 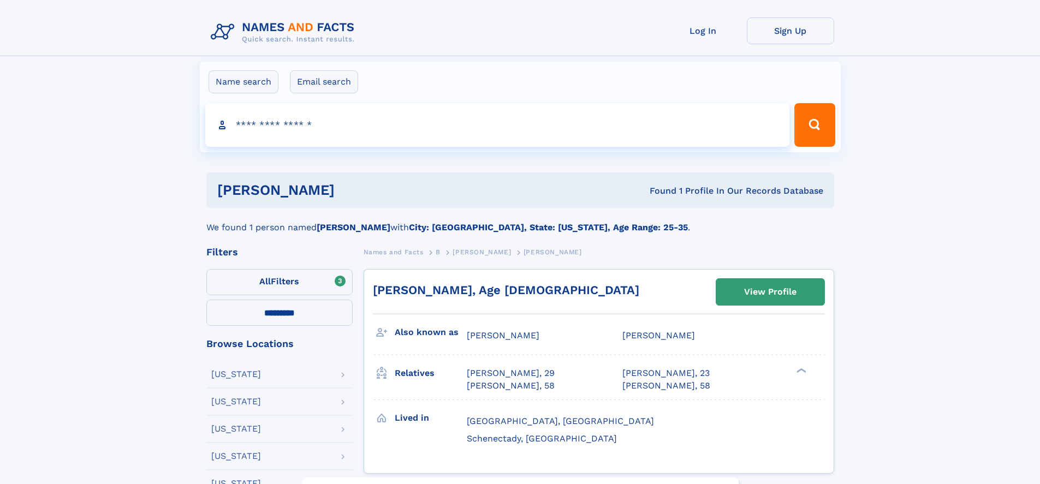 What do you see at coordinates (279, 252) in the screenshot?
I see `div: Filters` at bounding box center [279, 252].